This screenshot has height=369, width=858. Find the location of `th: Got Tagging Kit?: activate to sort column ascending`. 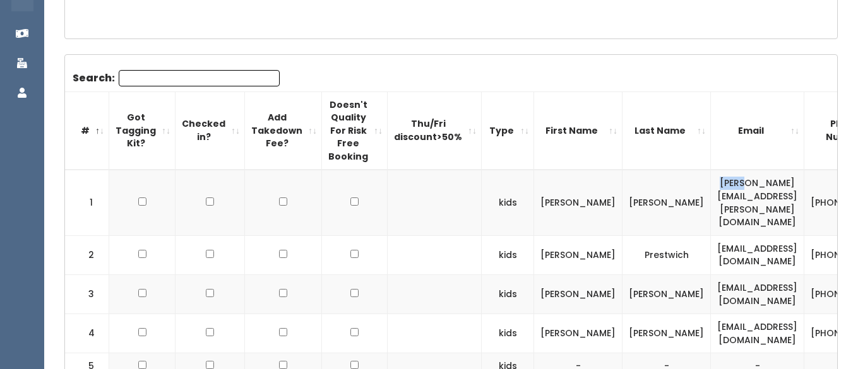

th: Got Tagging Kit?: activate to sort column ascending is located at coordinates (142, 131).